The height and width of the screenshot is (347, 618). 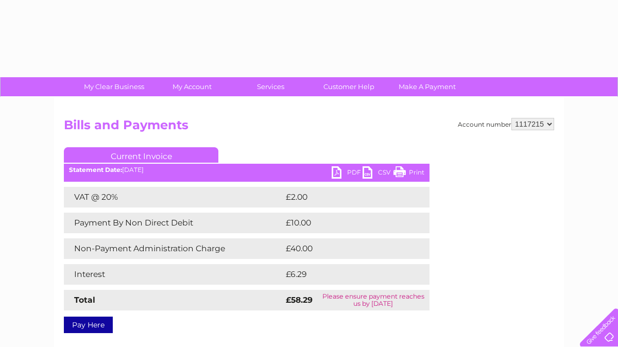 What do you see at coordinates (84, 300) in the screenshot?
I see `strong: Total` at bounding box center [84, 300].